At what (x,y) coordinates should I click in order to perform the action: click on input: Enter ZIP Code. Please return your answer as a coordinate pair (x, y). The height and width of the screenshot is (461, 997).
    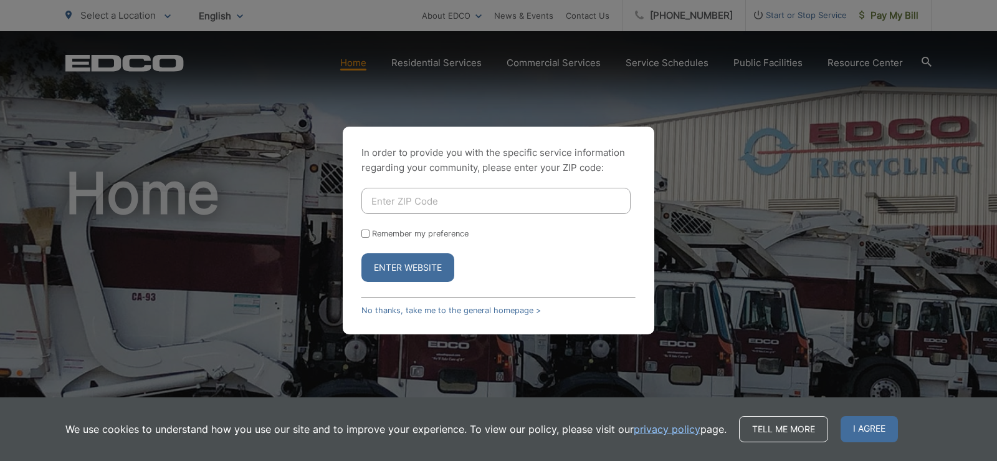
    Looking at the image, I should click on (496, 201).